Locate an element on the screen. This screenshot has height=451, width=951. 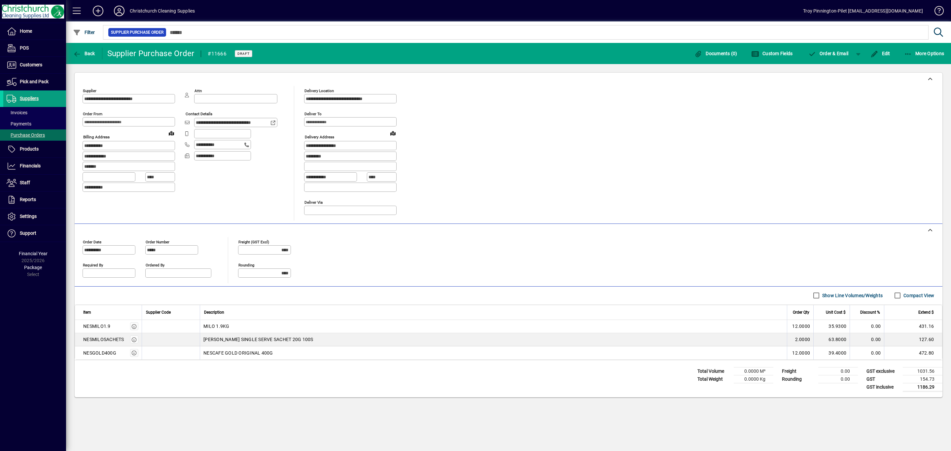
div: NESMILOSACHETS is located at coordinates (104, 339).